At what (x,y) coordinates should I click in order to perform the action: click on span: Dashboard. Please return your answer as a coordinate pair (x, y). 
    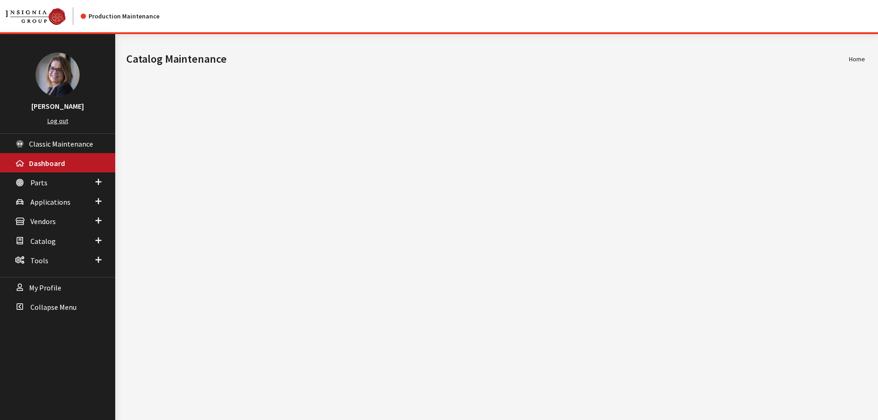
    Looking at the image, I should click on (47, 163).